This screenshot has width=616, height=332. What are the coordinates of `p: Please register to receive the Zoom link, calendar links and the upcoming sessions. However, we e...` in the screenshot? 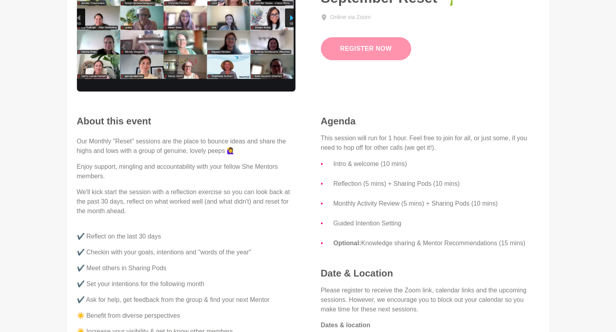 It's located at (430, 300).